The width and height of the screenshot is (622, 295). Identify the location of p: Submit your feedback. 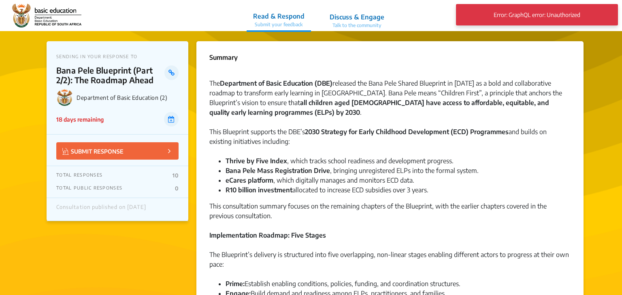
(278, 25).